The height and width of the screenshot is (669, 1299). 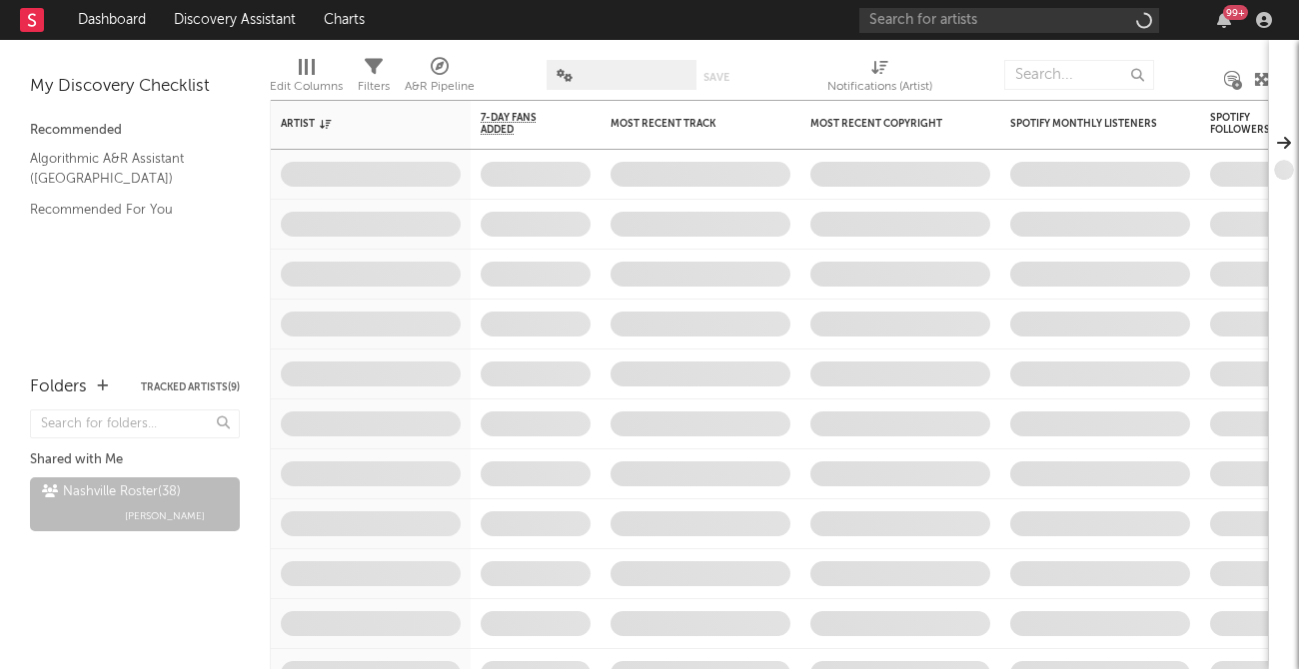 I want to click on div: Most Recent Copyright, so click(x=885, y=124).